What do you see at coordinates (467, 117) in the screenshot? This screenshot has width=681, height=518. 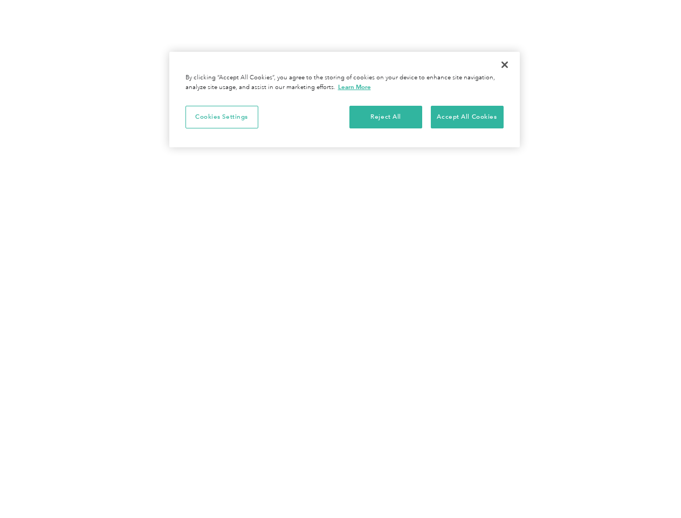 I see `button: Accept All Cookies` at bounding box center [467, 117].